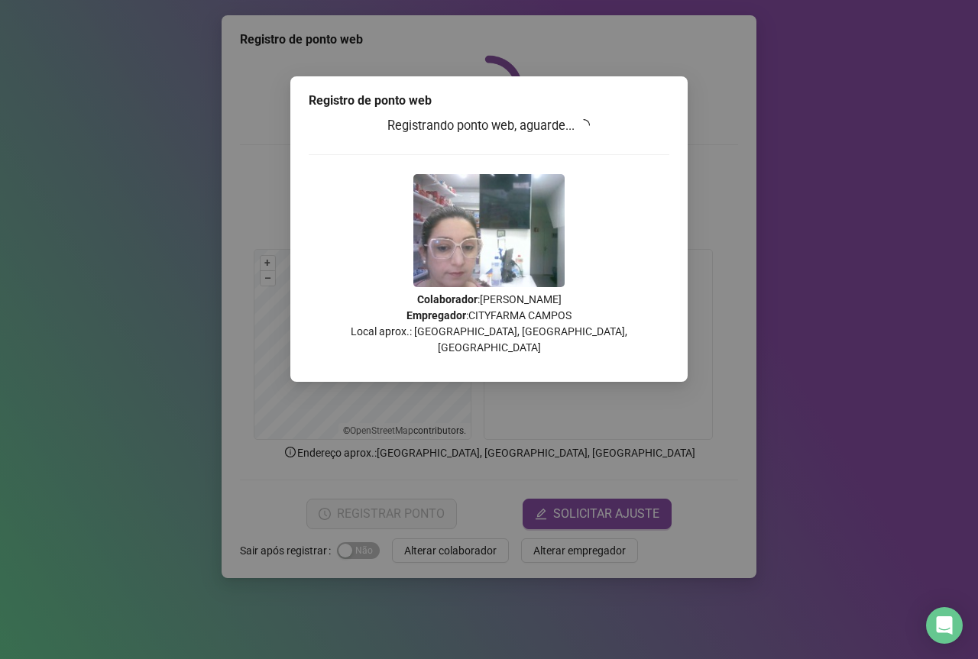 The height and width of the screenshot is (659, 978). Describe the element at coordinates (436, 315) in the screenshot. I see `strong: Empregador` at that location.